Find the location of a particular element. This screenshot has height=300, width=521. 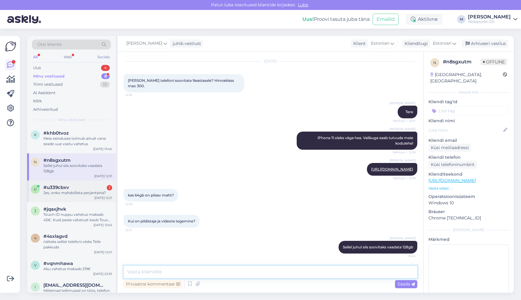

span: i is located at coordinates (35, 287).